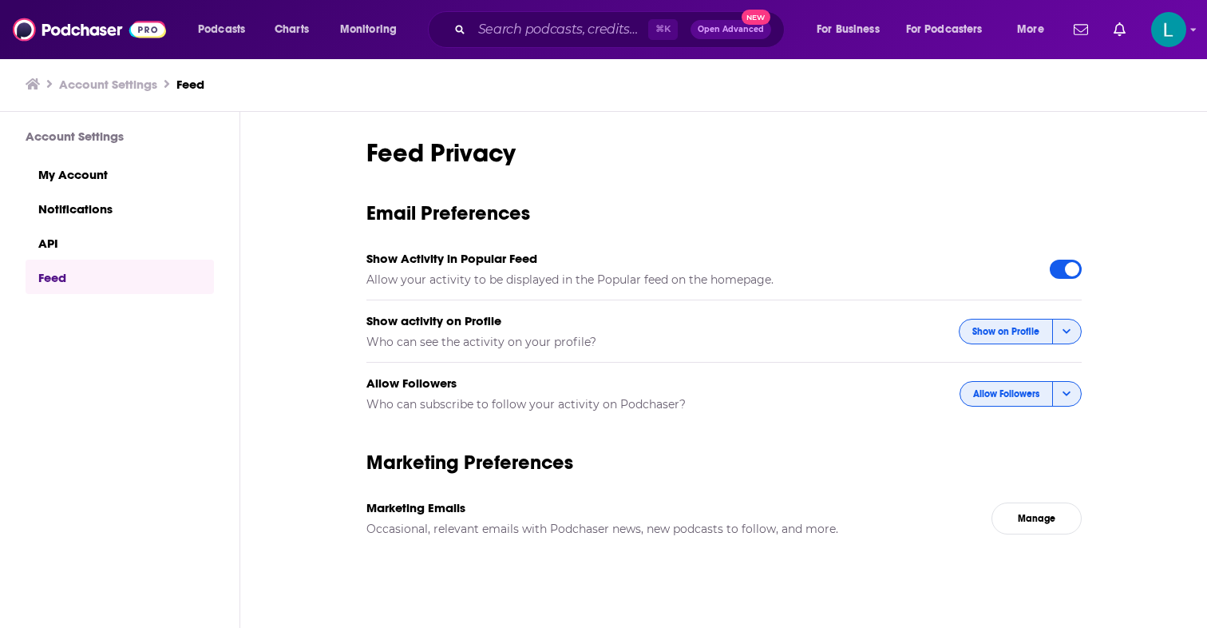 The width and height of the screenshot is (1207, 628). Describe the element at coordinates (120, 173) in the screenshot. I see `a: My Account` at that location.